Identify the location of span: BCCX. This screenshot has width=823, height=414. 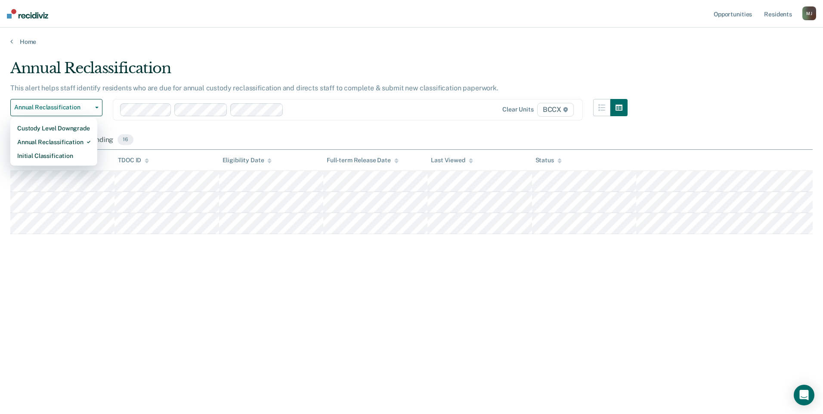
(556, 110).